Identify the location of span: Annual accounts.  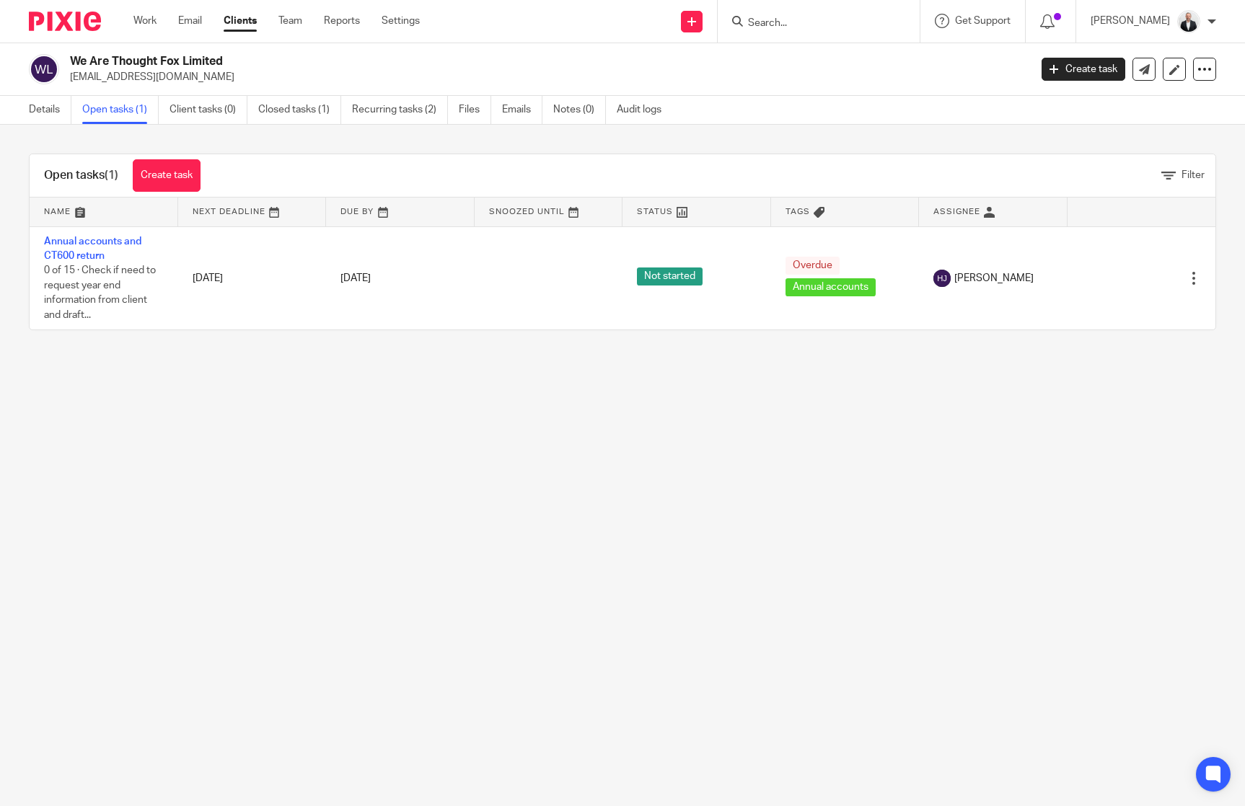
(830, 287).